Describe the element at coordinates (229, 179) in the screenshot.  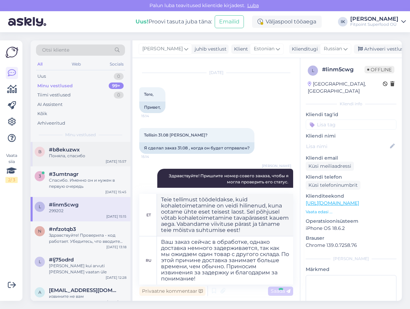
I see `span: Здравствуйте! Пришлите номер совего заказа, чтобы я могла проверить его статус.` at that location.